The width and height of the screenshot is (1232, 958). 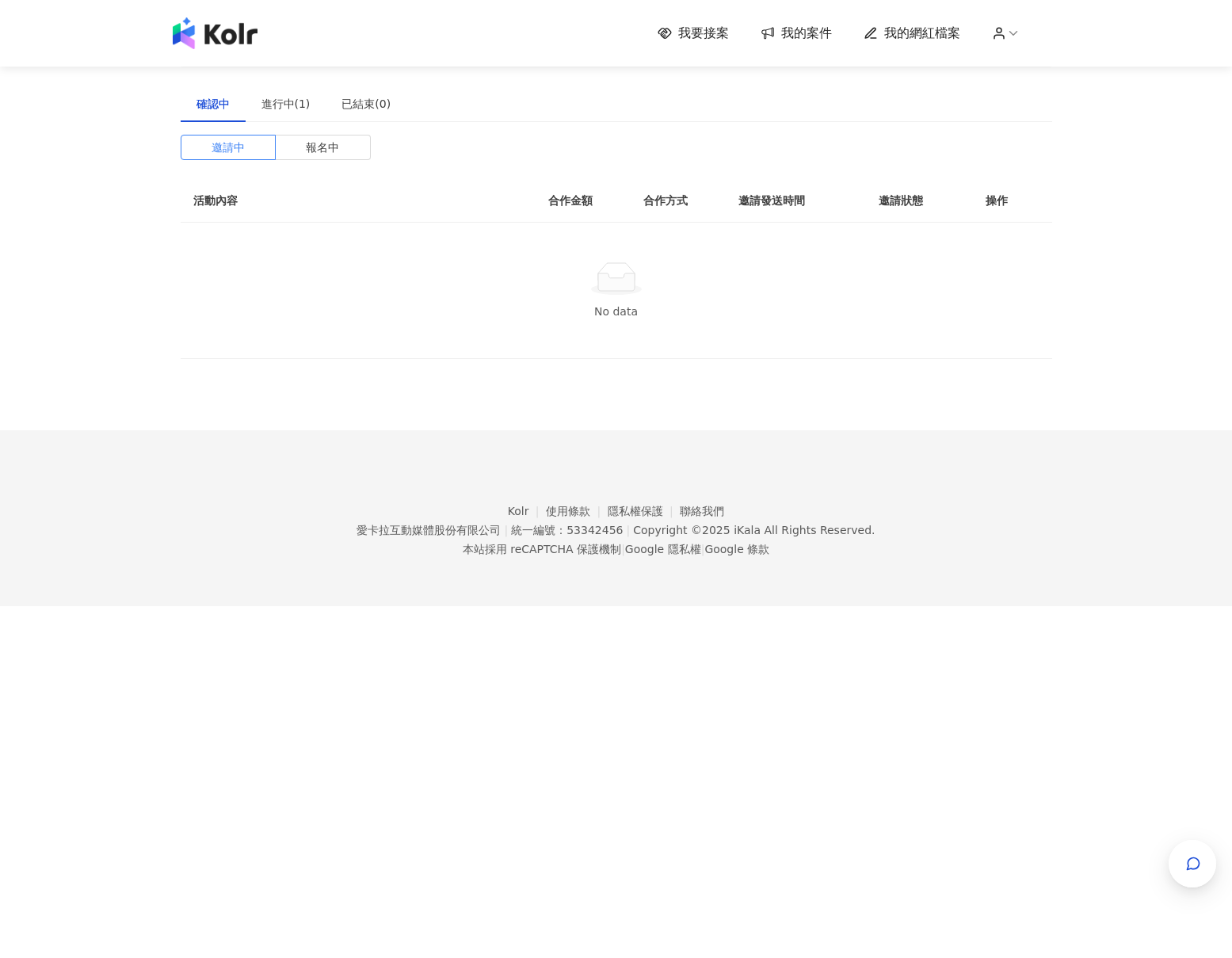 What do you see at coordinates (339, 200) in the screenshot?
I see `th: 活動內容` at bounding box center [339, 200].